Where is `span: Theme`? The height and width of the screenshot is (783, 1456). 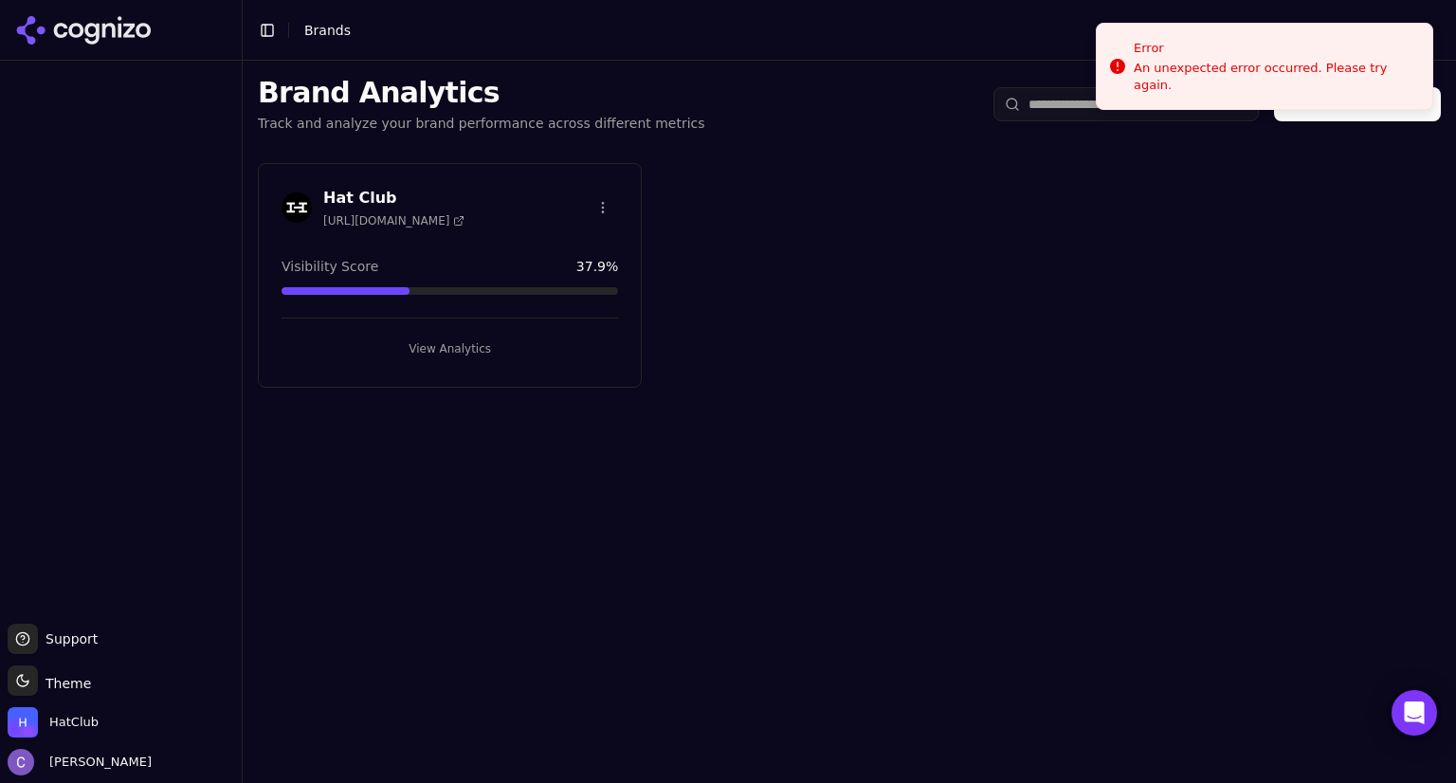 span: Theme is located at coordinates (64, 683).